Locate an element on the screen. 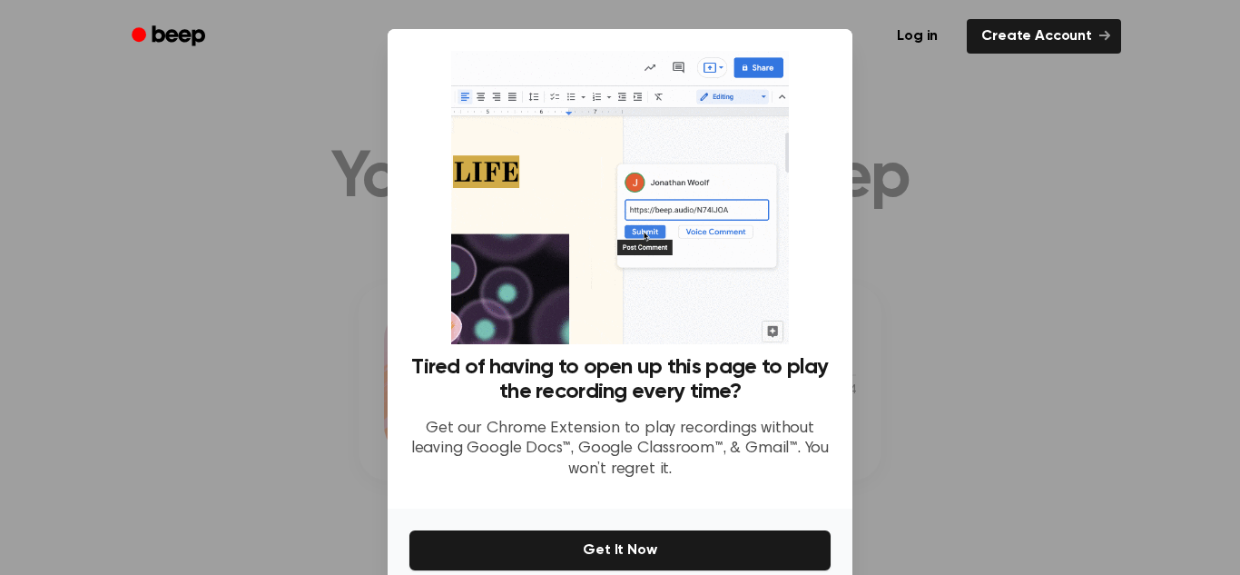  a: Create Account is located at coordinates (1044, 36).